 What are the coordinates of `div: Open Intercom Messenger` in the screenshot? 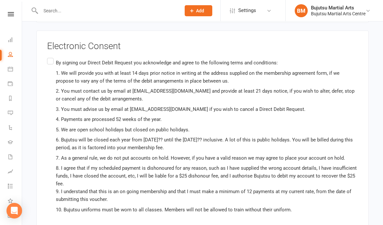 It's located at (14, 210).